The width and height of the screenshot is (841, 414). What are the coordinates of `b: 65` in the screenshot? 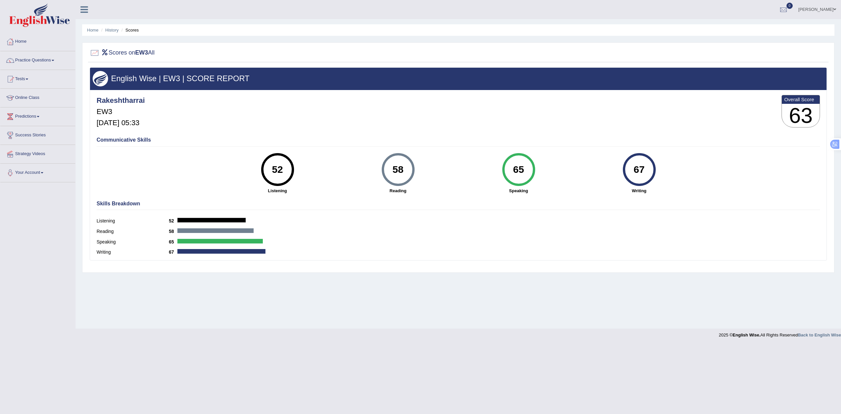 It's located at (173, 242).